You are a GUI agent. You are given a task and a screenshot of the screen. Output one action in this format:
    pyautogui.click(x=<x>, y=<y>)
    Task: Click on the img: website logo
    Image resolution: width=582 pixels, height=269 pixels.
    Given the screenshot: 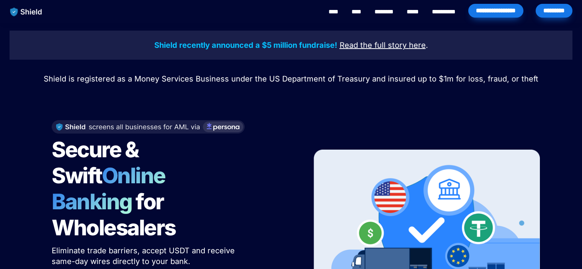 What is the action you would take?
    pyautogui.click(x=26, y=12)
    